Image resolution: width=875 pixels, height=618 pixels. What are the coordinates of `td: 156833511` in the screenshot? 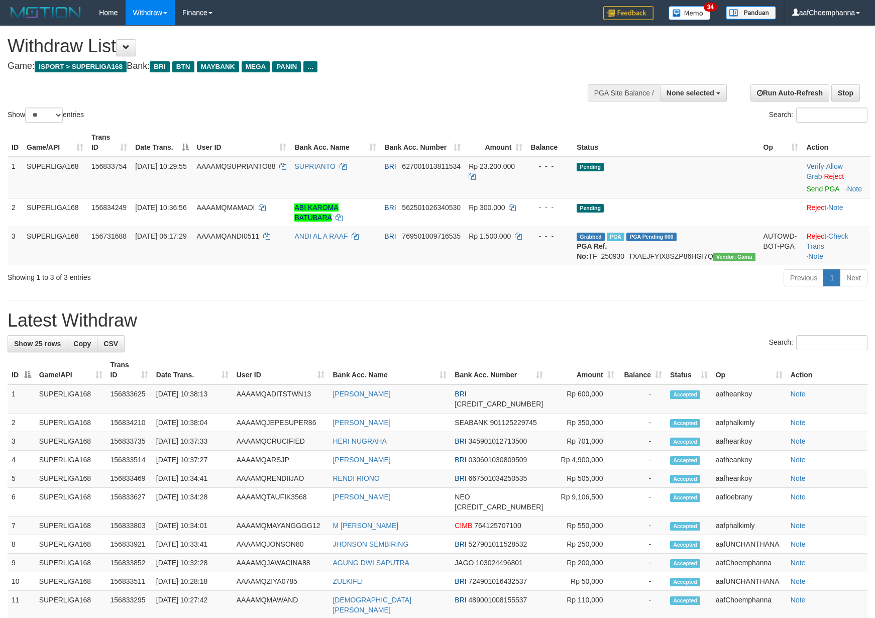 It's located at (129, 581).